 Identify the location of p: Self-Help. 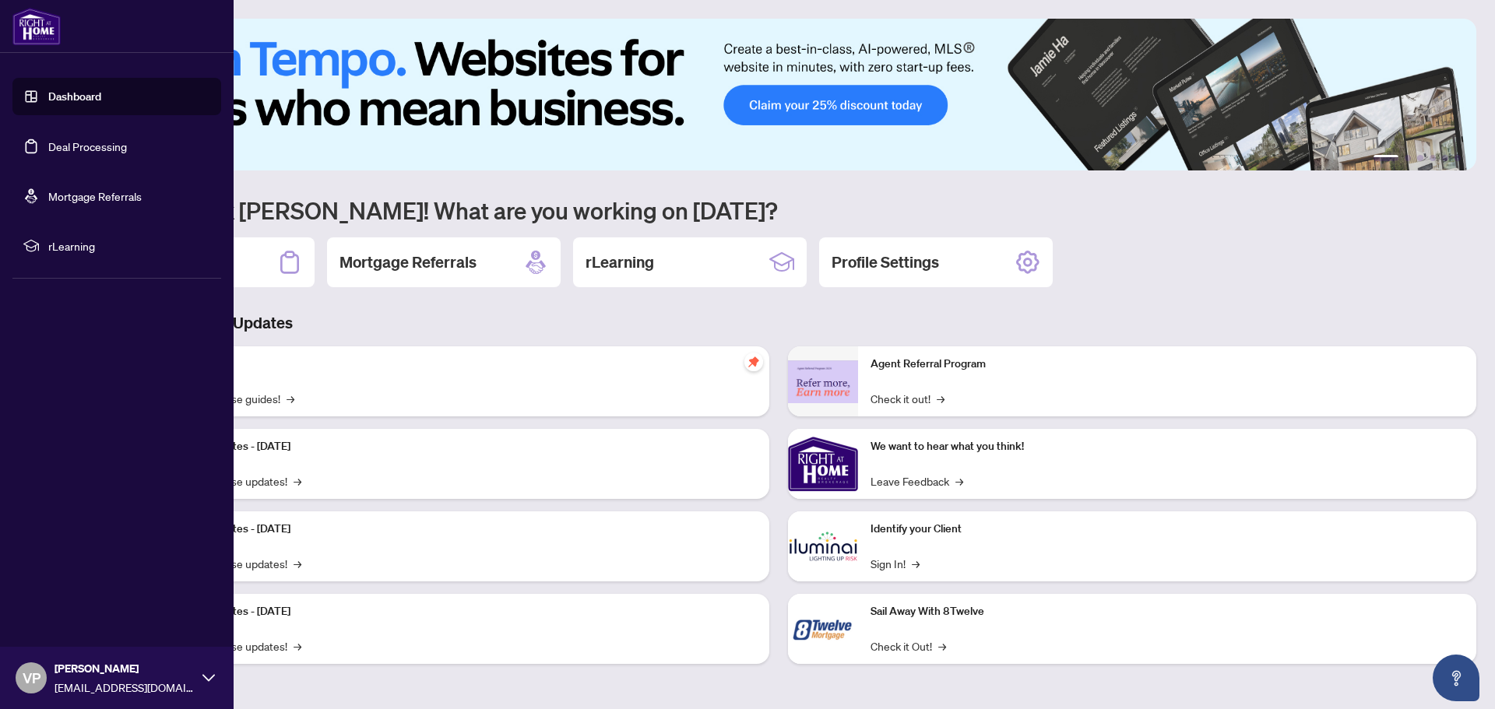
(460, 364).